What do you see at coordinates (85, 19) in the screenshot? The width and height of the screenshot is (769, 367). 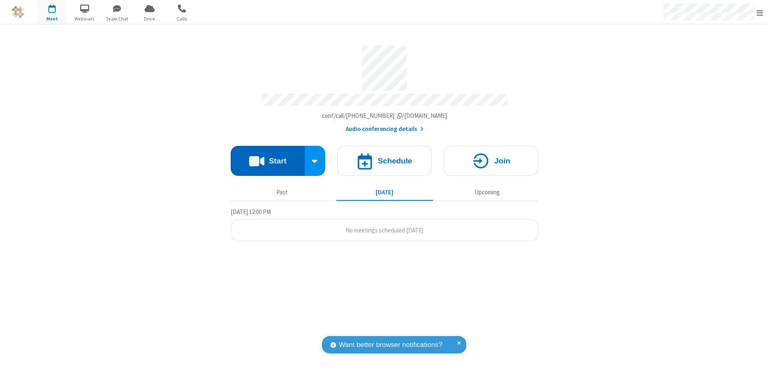 I see `span: Webinars` at bounding box center [85, 19].